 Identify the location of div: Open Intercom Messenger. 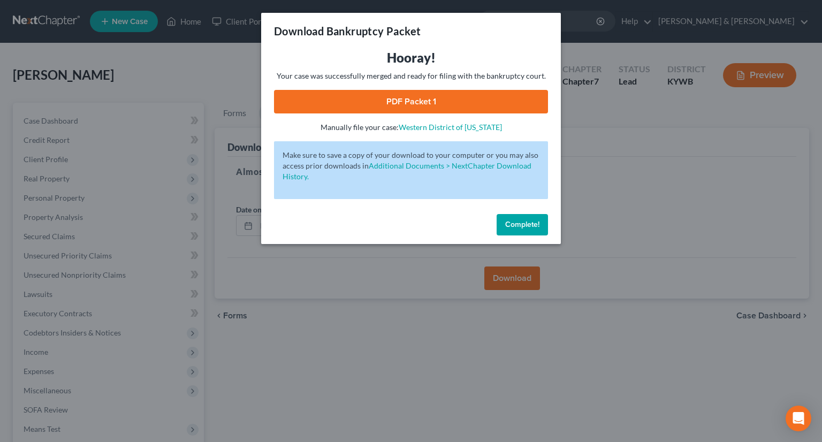
(798, 418).